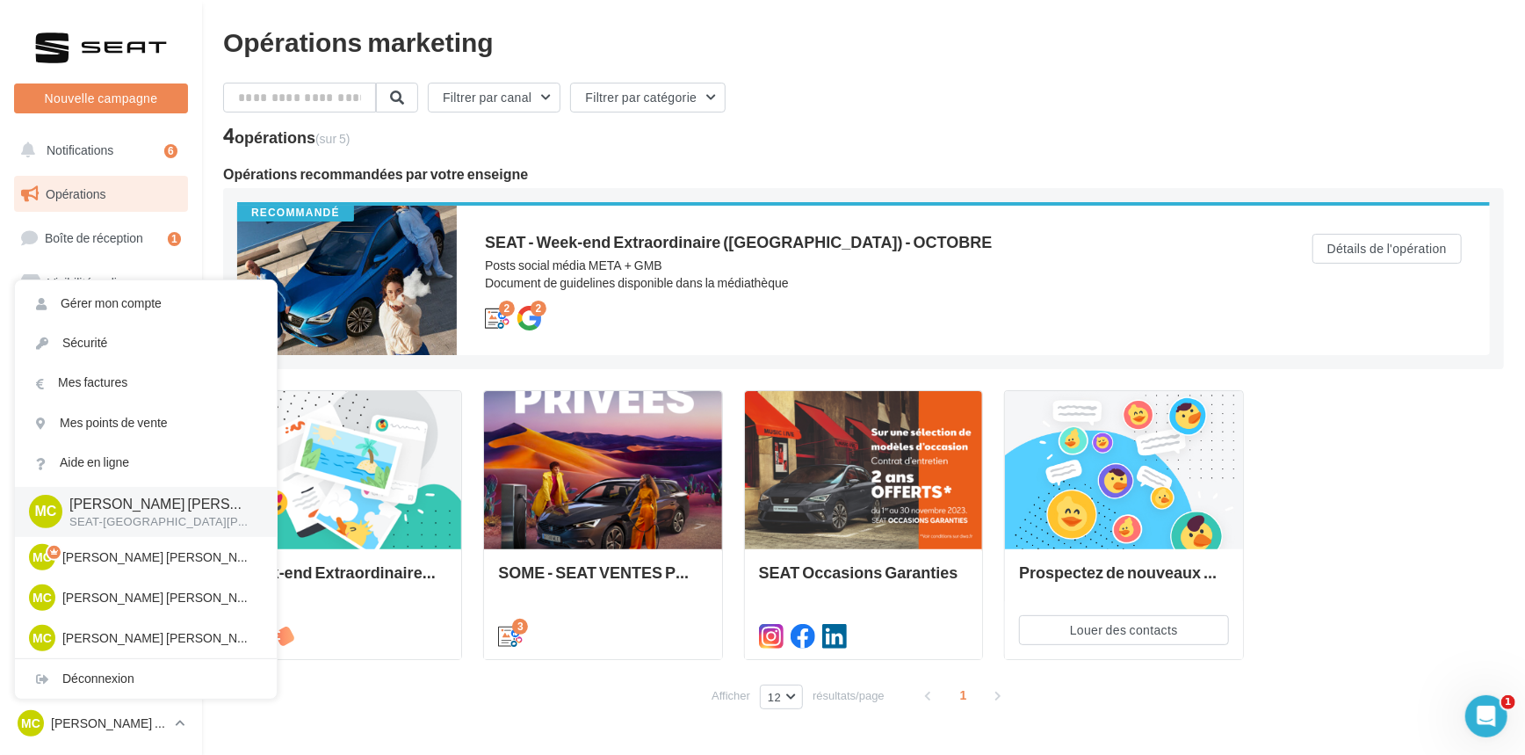  Describe the element at coordinates (101, 370) in the screenshot. I see `a: Contacts` at that location.